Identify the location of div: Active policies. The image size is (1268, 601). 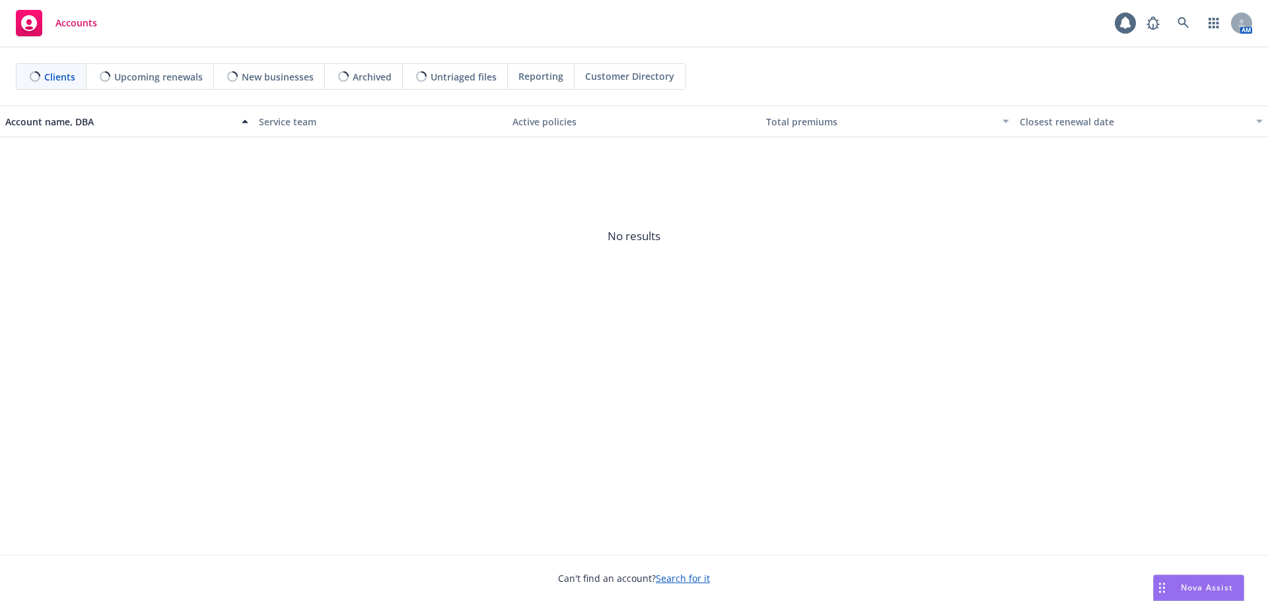
(634, 121).